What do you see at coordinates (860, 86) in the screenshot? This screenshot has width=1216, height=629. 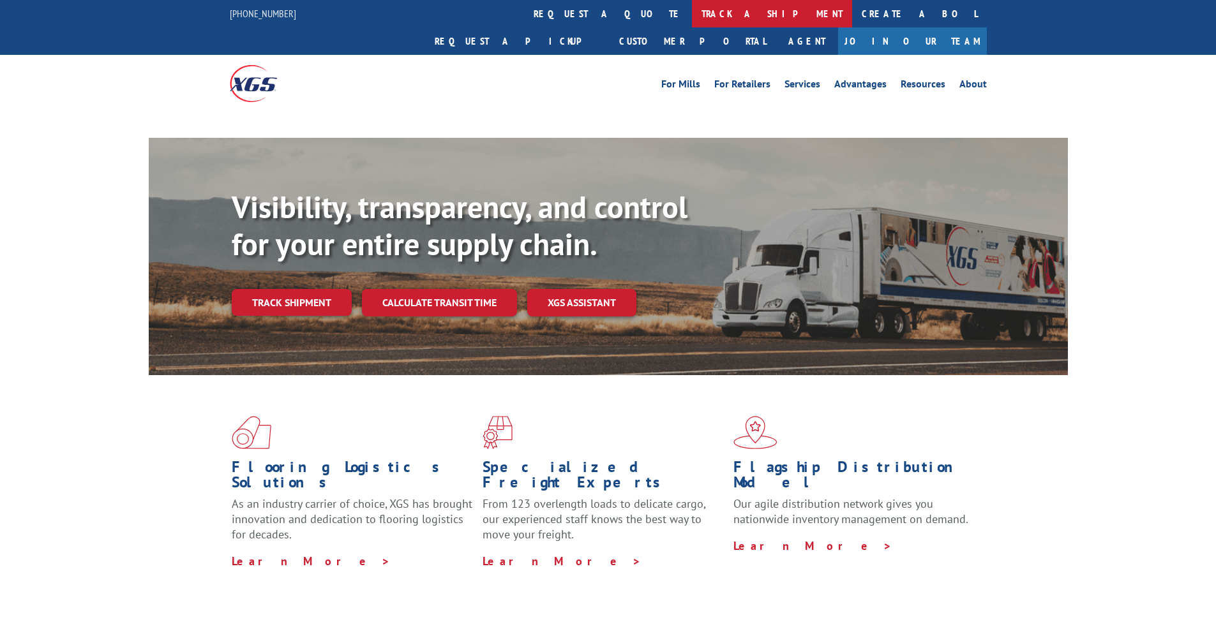 I see `a: Advantages` at bounding box center [860, 86].